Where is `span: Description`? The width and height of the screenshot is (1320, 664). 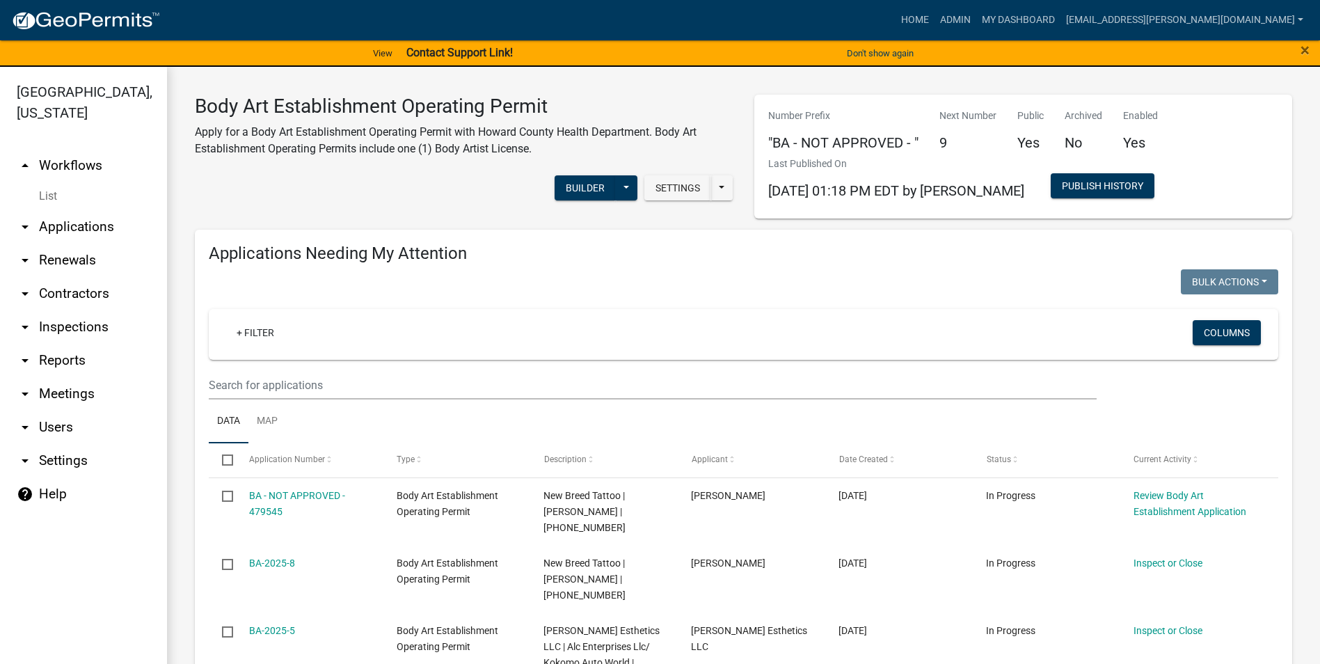 span: Description is located at coordinates (564, 459).